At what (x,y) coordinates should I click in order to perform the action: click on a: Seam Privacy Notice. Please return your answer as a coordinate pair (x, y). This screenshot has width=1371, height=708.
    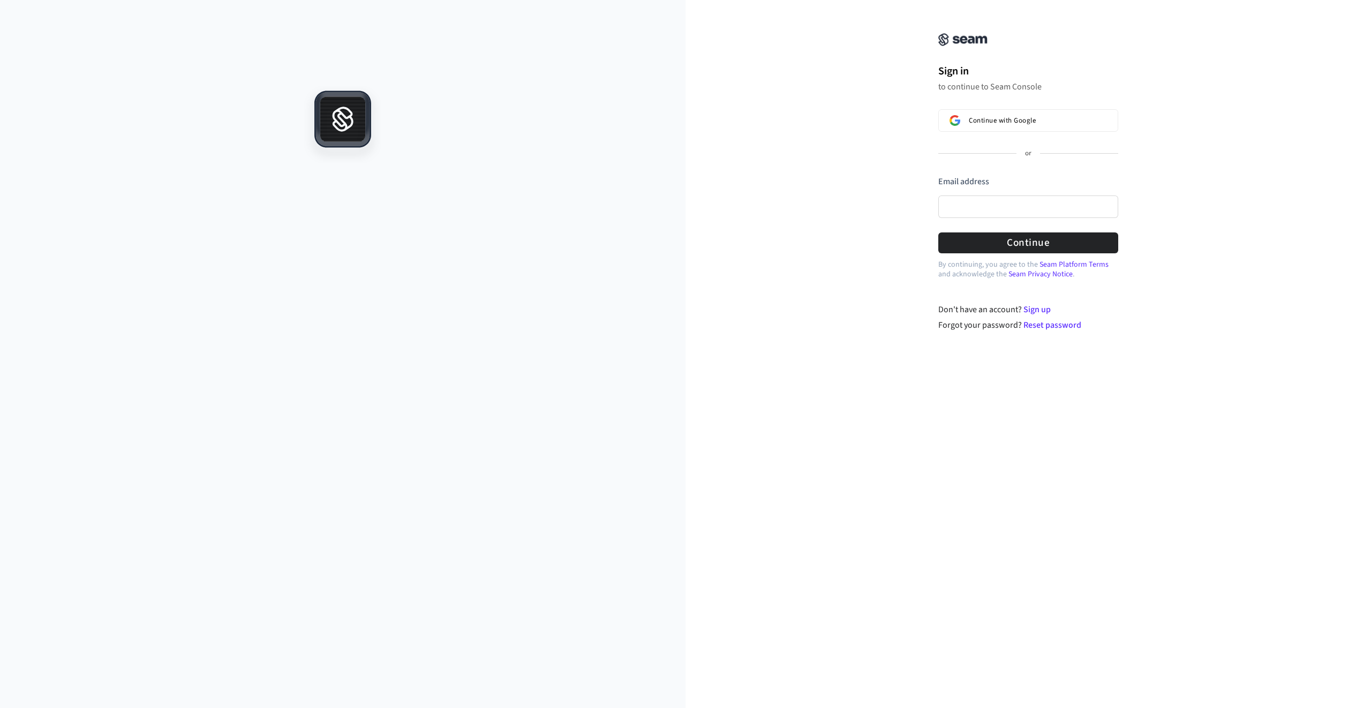
    Looking at the image, I should click on (1041, 274).